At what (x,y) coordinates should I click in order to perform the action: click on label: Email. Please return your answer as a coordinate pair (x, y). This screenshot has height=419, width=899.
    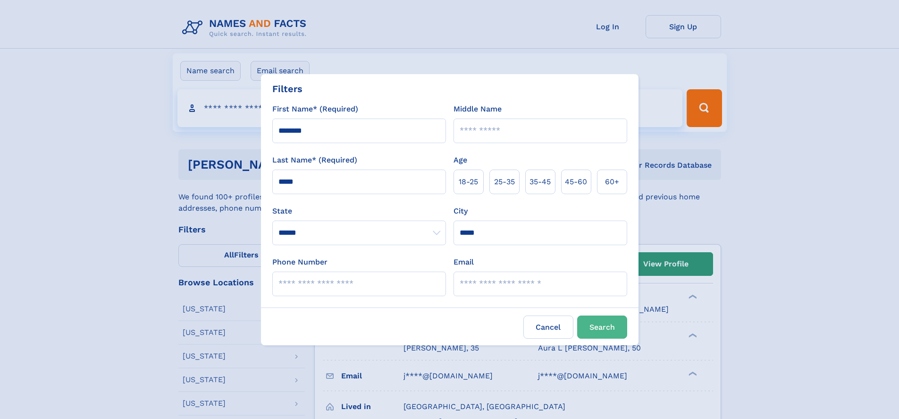
    Looking at the image, I should click on (463, 262).